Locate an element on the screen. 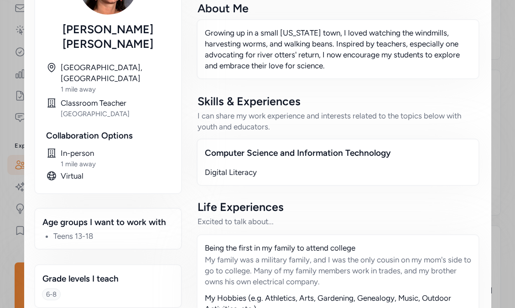  div: Classroom Teacher is located at coordinates (115, 103).